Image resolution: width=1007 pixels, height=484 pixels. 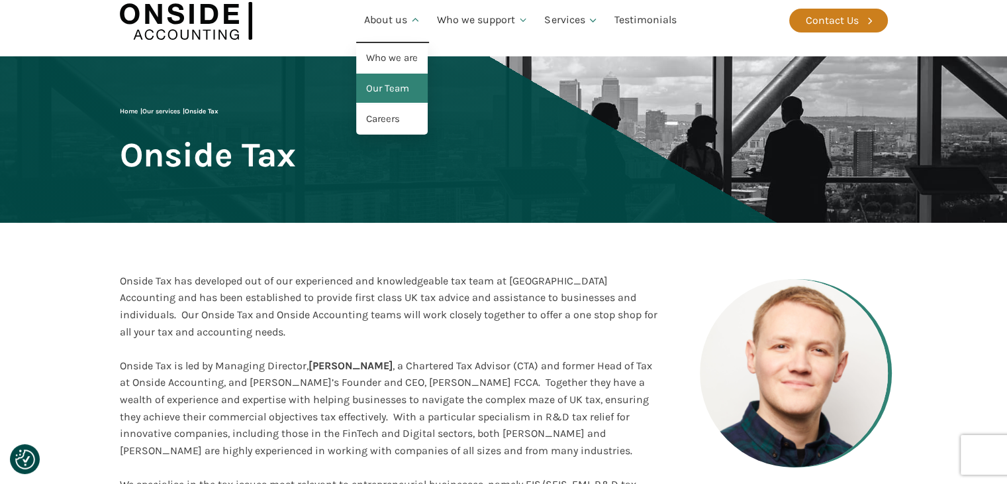 I want to click on img: Revisit consent button, so click(x=25, y=459).